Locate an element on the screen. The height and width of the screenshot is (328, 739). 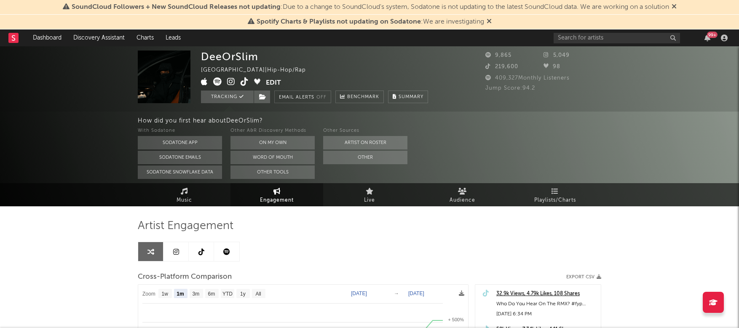
em: Off is located at coordinates (321, 97).